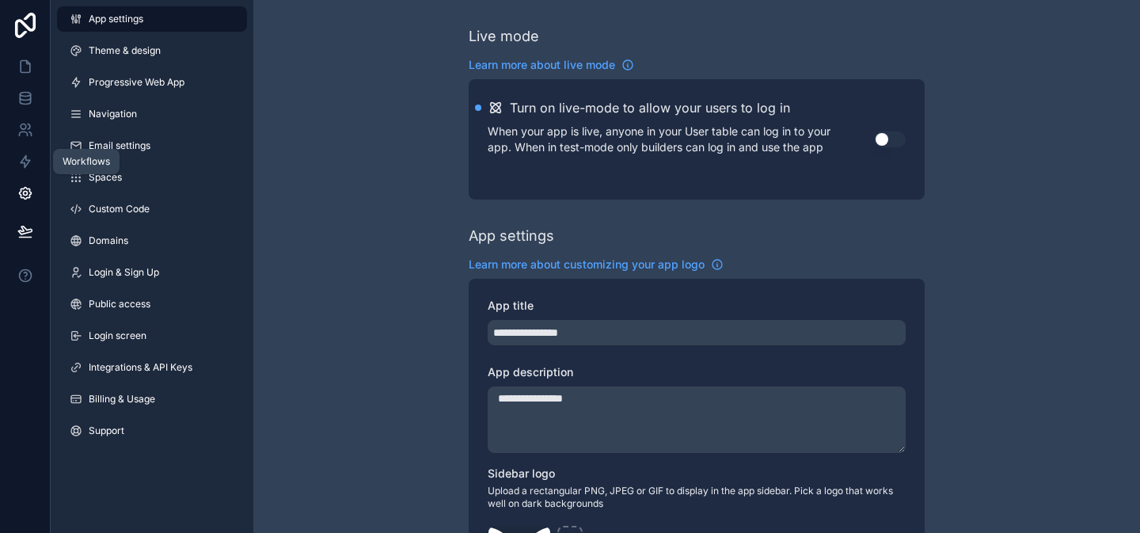  Describe the element at coordinates (152, 336) in the screenshot. I see `a: Login screen` at that location.